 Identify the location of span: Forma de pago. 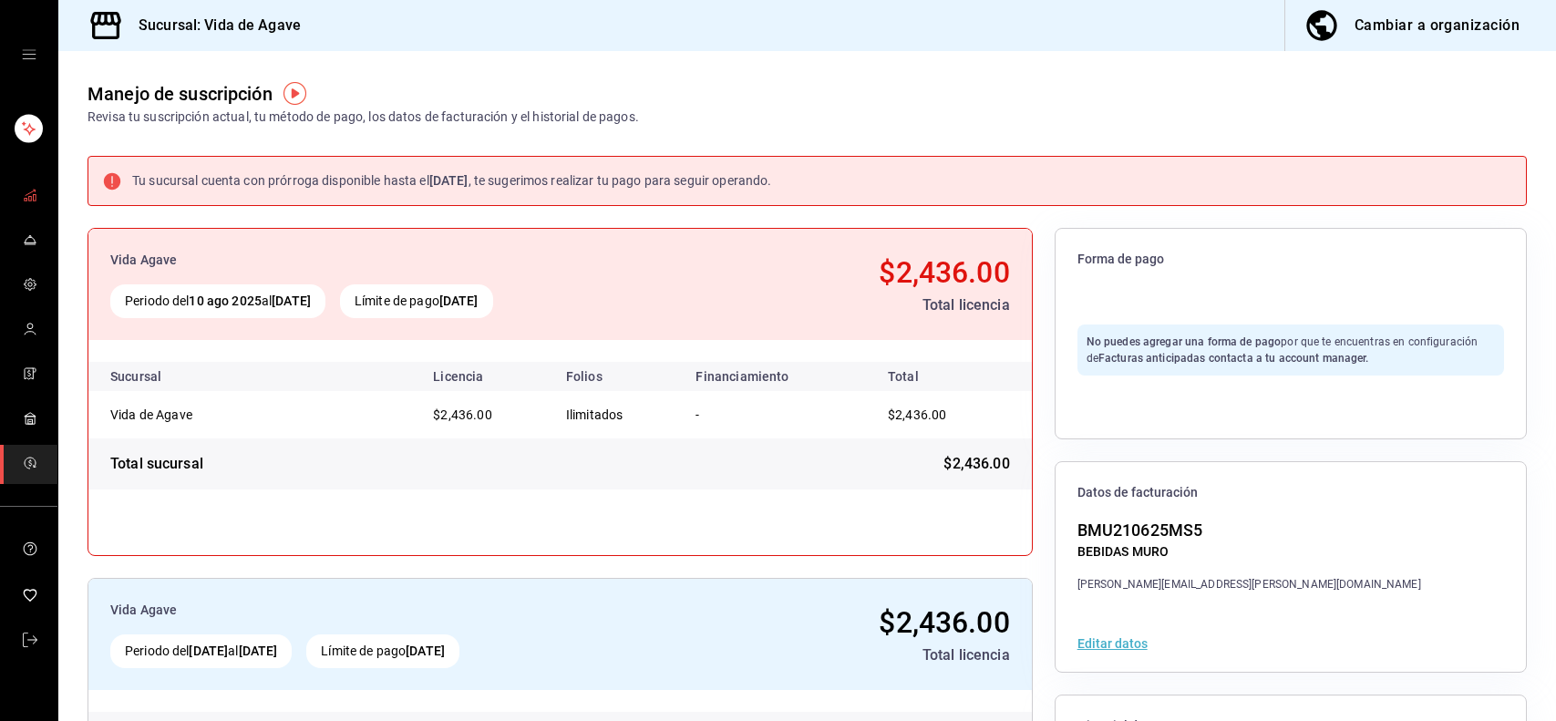
(1291, 259).